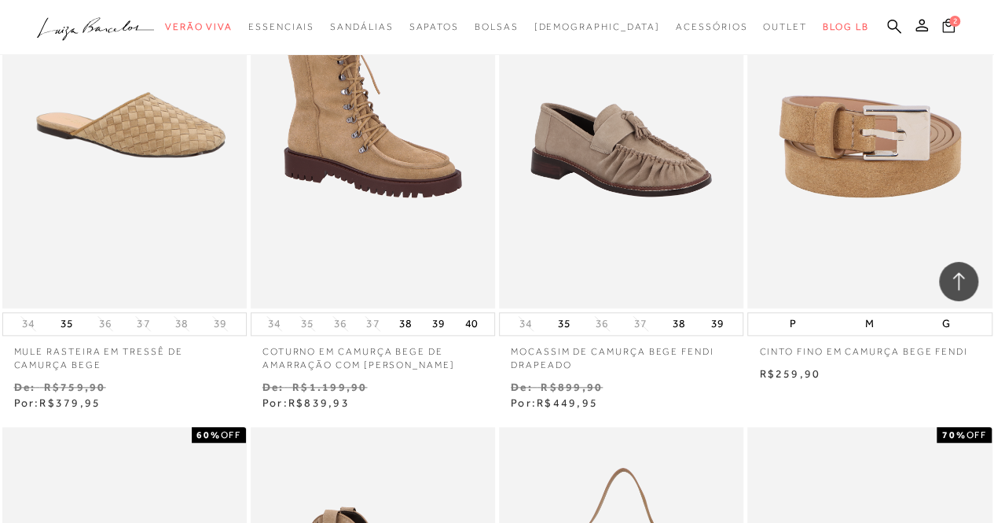  Describe the element at coordinates (361, 27) in the screenshot. I see `span: Sandálias` at that location.